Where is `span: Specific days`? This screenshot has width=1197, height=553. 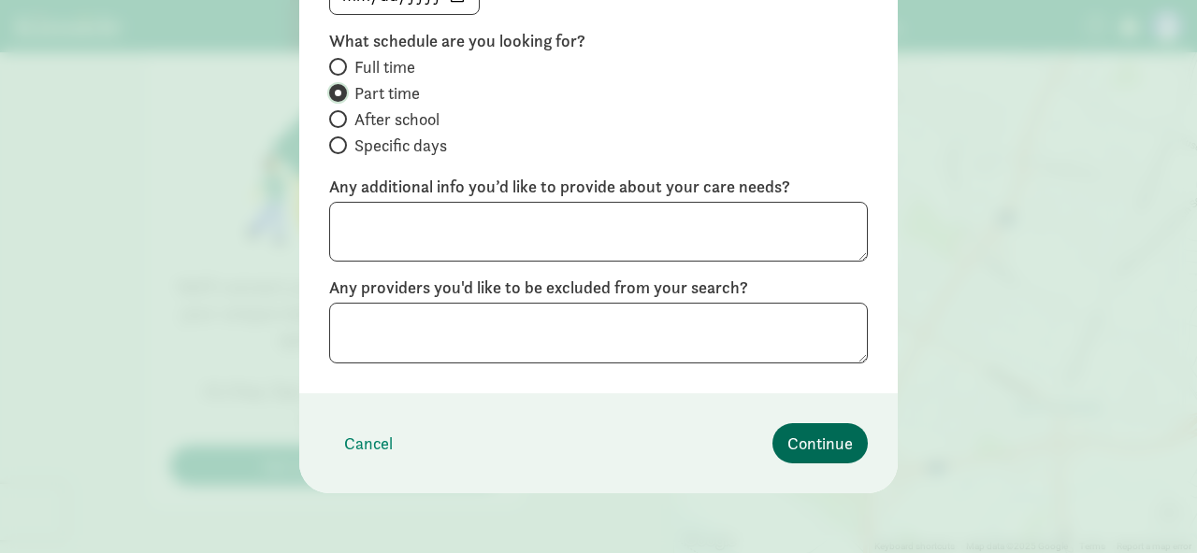
span: Specific days is located at coordinates (400, 146).